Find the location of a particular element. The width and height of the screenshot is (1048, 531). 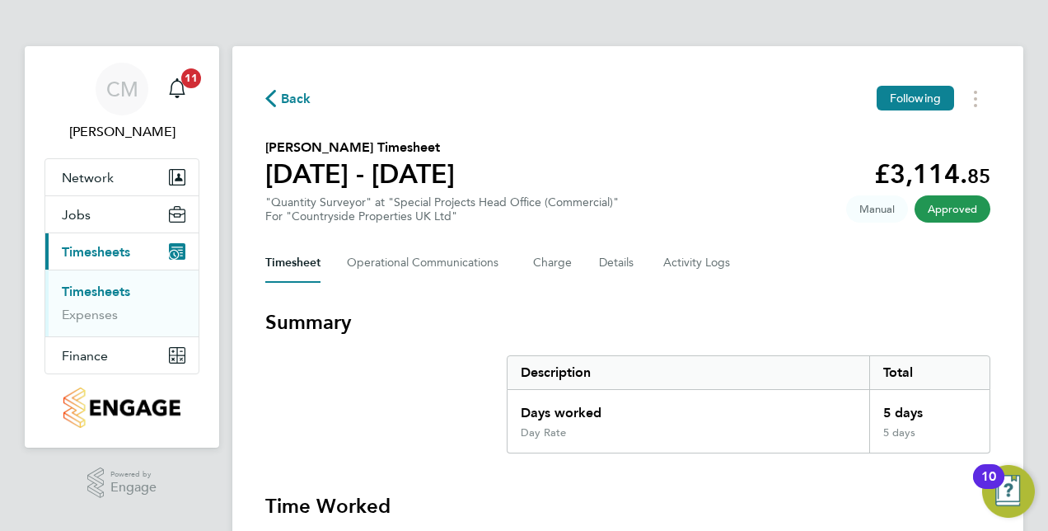

span: Finance is located at coordinates (85, 355).